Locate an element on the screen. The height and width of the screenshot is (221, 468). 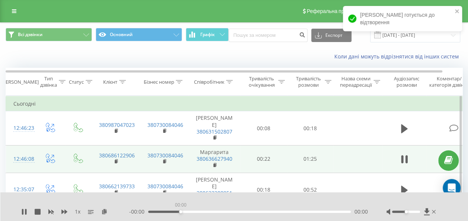
a: 380632308951 is located at coordinates (215, 193).